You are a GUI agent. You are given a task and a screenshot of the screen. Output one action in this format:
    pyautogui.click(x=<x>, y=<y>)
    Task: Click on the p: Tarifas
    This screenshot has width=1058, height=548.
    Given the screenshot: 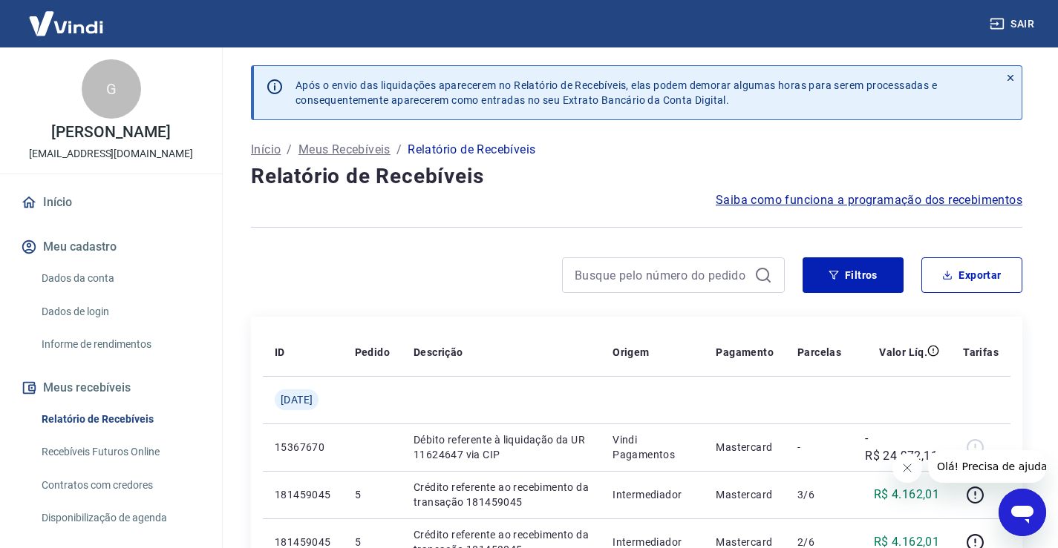 What is the action you would take?
    pyautogui.click(x=980, y=353)
    